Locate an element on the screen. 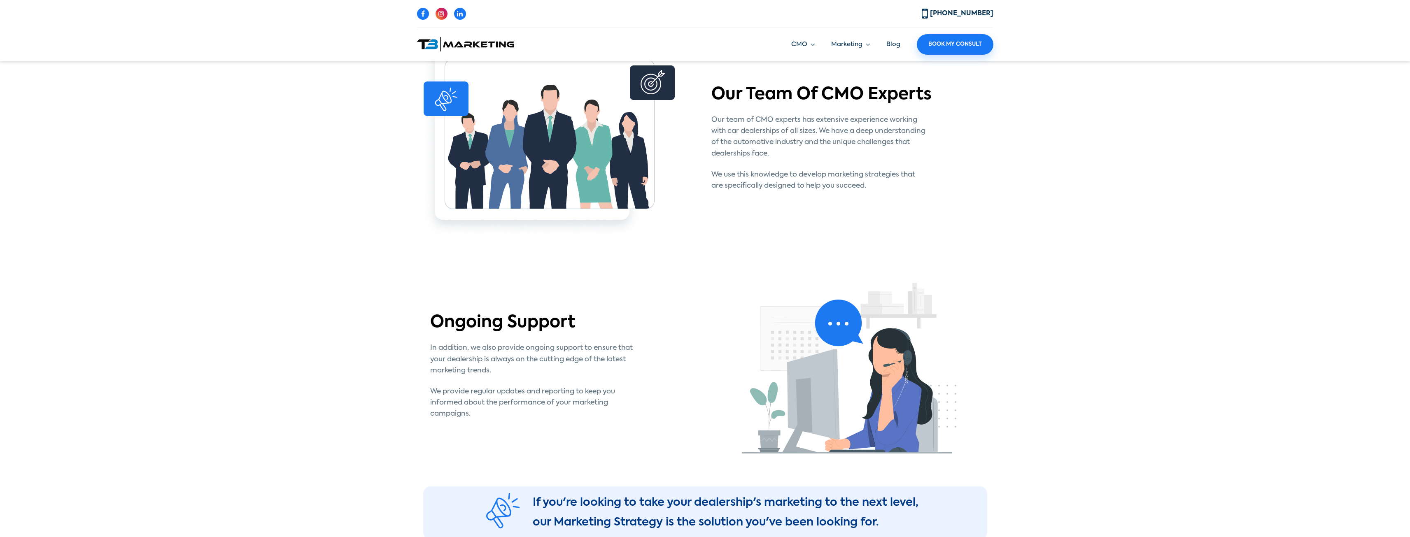 This screenshot has width=1410, height=537. a: Blog is located at coordinates (893, 44).